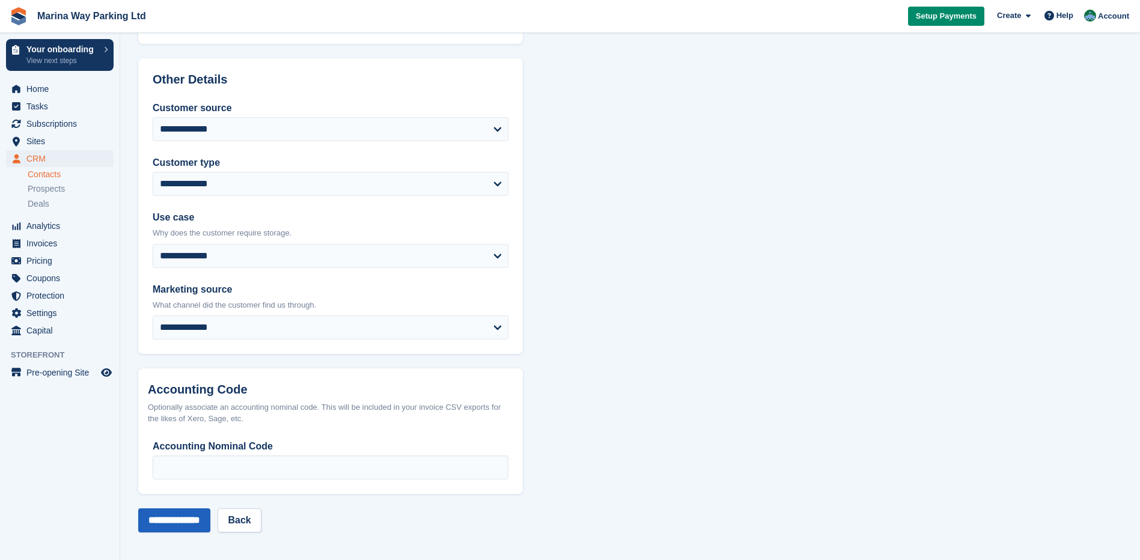 The width and height of the screenshot is (1140, 560). Describe the element at coordinates (106, 373) in the screenshot. I see `a: Preview store` at that location.